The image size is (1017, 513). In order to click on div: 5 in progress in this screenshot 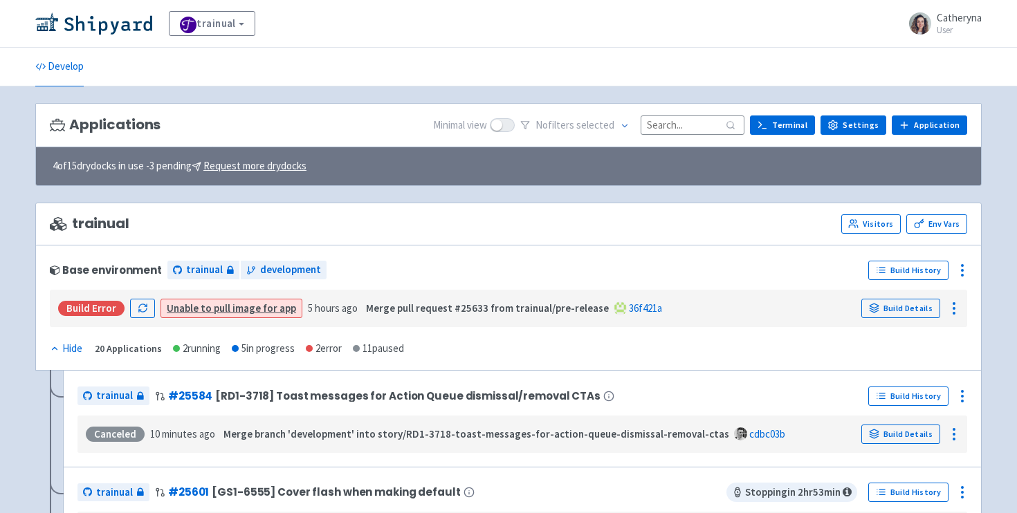, I will do `click(263, 349)`.